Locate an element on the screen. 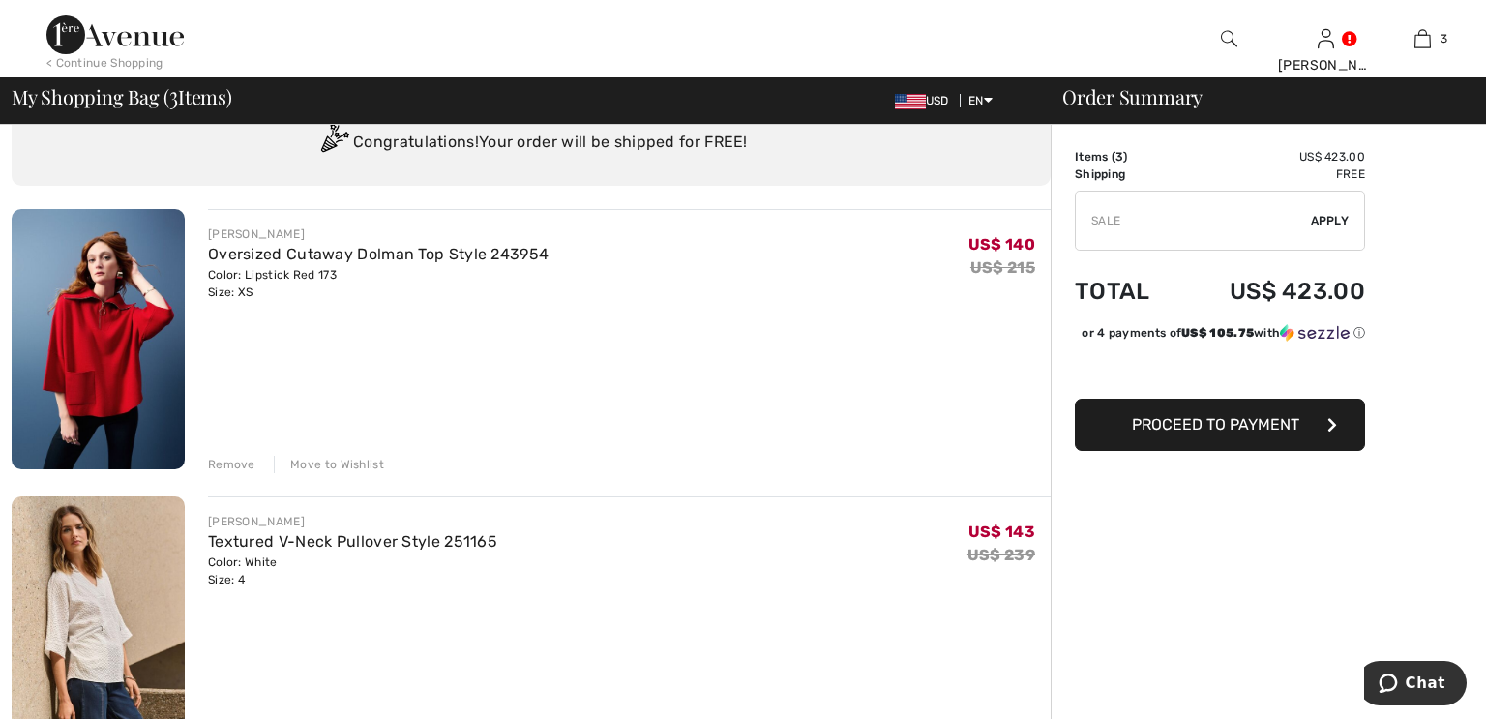  span: My Shopping Bag ( Items) is located at coordinates (122, 97).